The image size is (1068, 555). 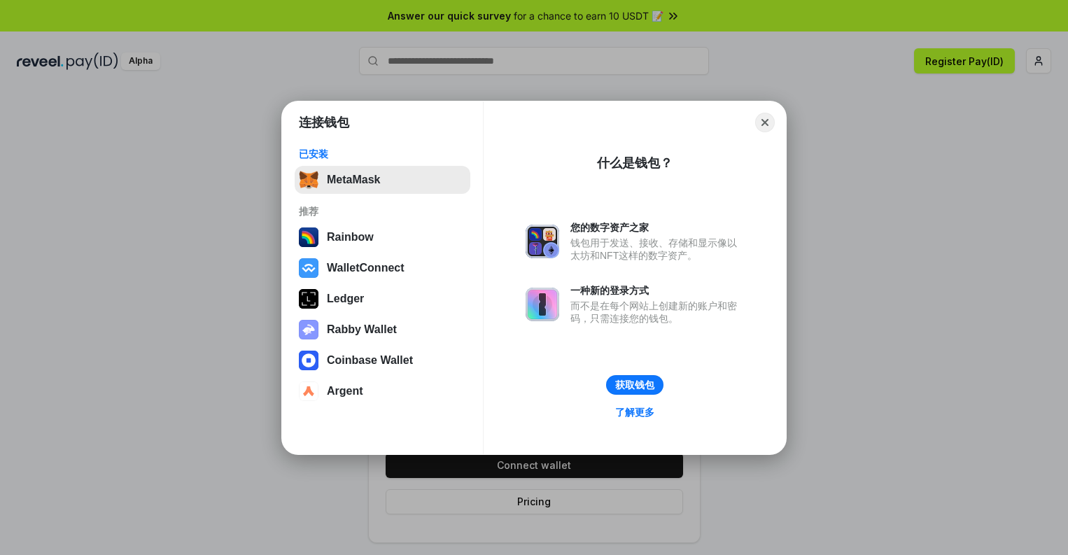 I want to click on a: 了解更多, so click(x=635, y=412).